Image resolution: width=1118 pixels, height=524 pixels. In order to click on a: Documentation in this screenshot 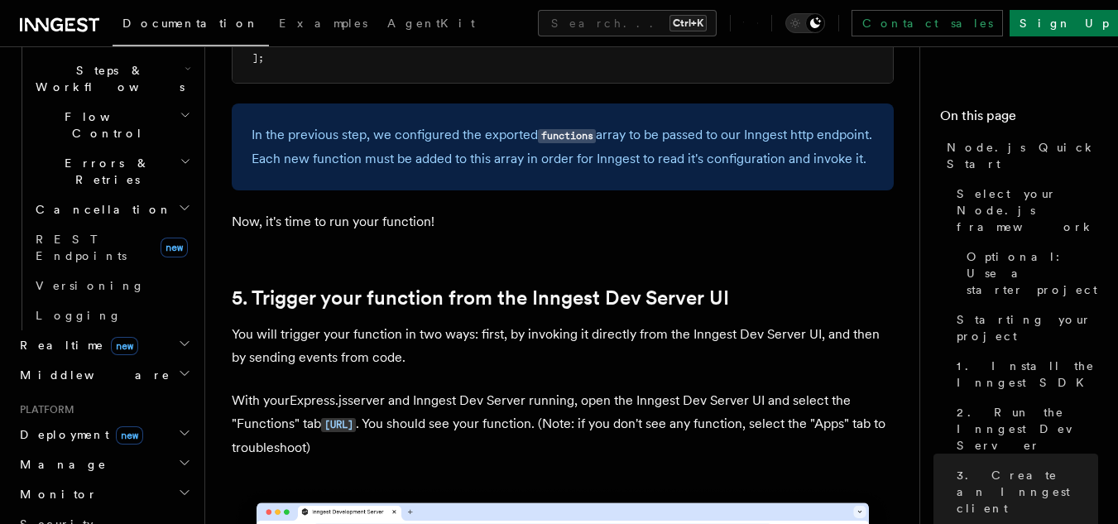, I will do `click(190, 26)`.